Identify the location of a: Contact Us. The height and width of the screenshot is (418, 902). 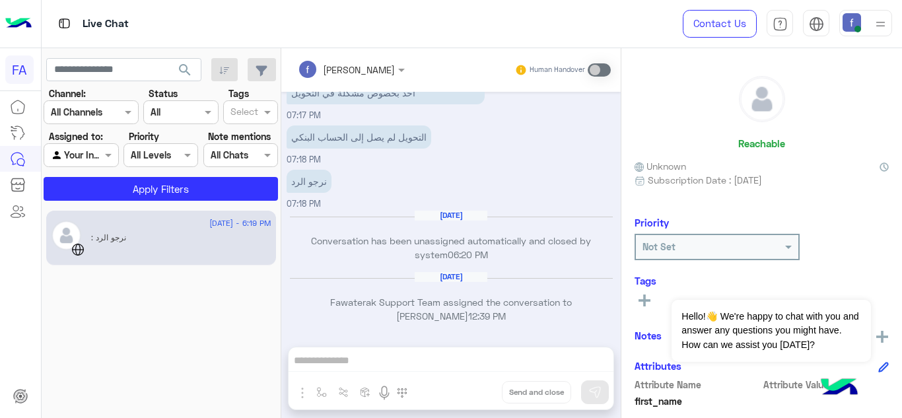
(720, 24).